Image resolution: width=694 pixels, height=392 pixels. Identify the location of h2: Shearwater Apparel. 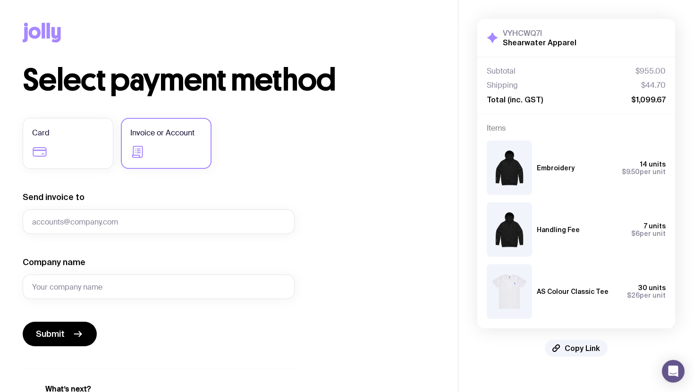
(539, 42).